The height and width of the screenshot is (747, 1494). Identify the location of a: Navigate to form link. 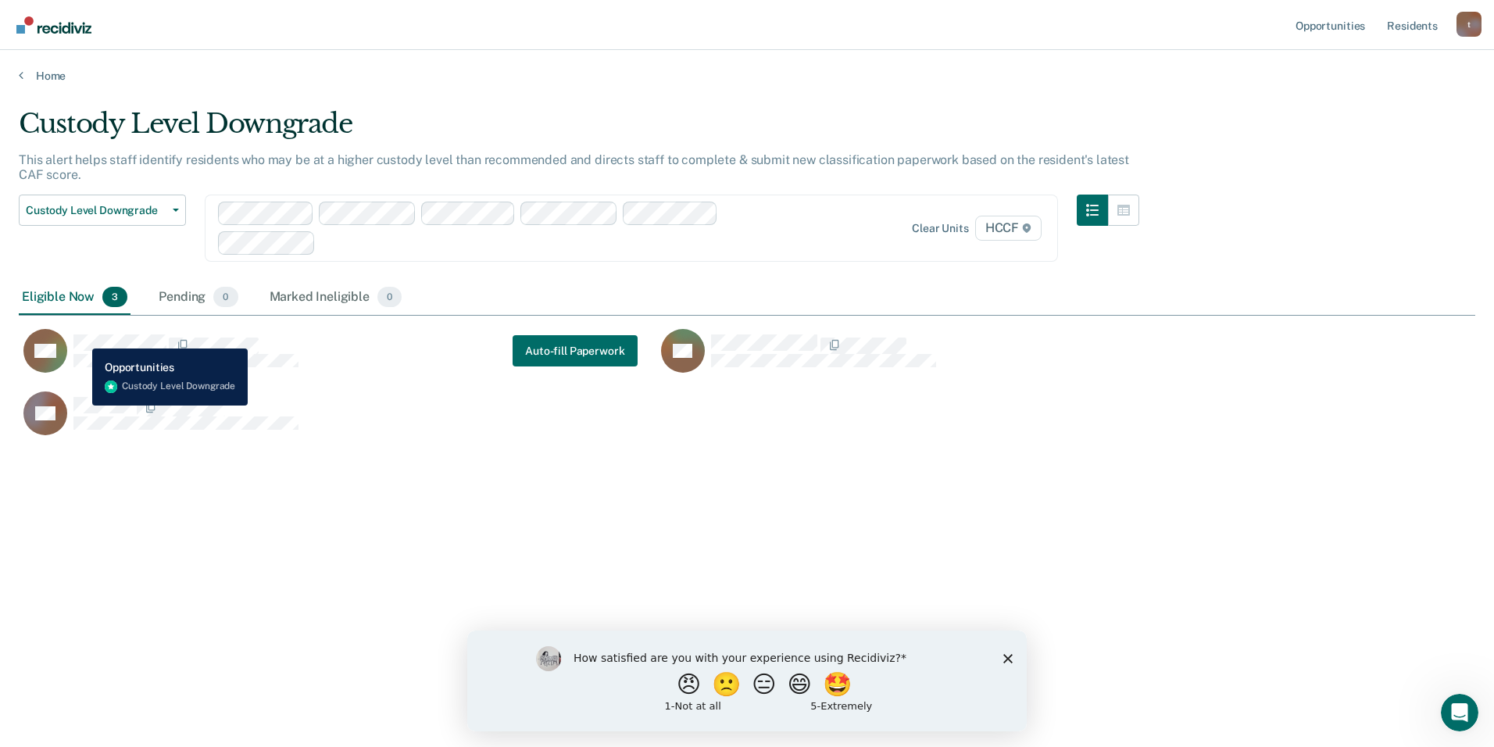
(574, 351).